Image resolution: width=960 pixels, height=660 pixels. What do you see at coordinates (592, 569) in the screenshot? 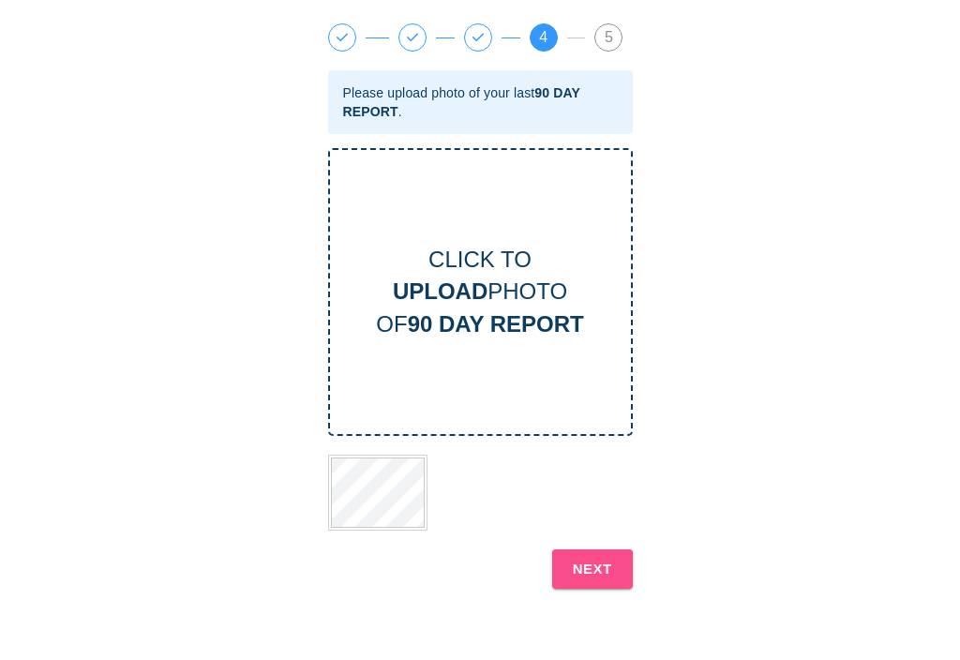
I see `b: NEXT` at bounding box center [592, 569].